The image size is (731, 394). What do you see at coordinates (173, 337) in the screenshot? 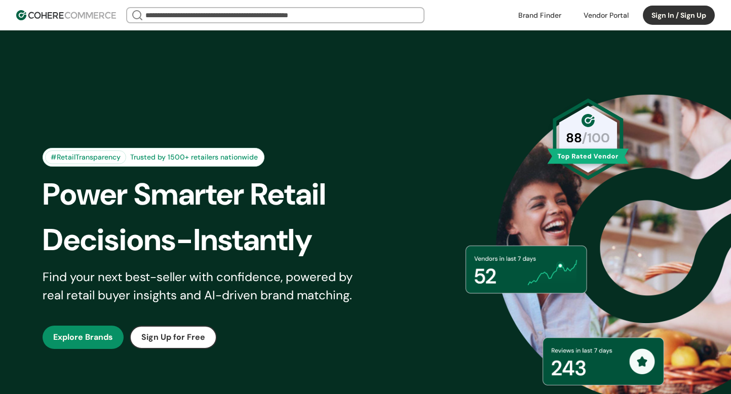
I see `button: Sign Up for Free` at bounding box center [173, 337].